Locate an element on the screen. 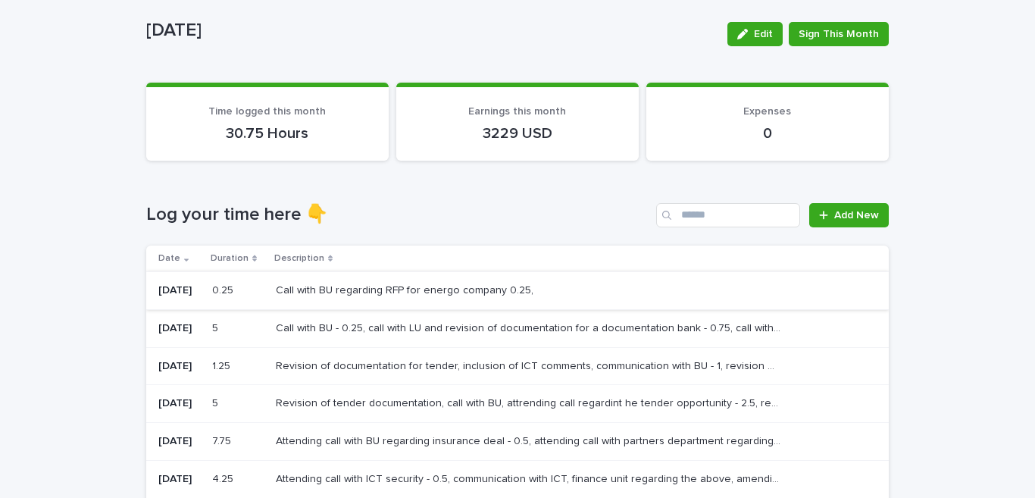 The width and height of the screenshot is (1035, 498). p: Duration is located at coordinates (230, 258).